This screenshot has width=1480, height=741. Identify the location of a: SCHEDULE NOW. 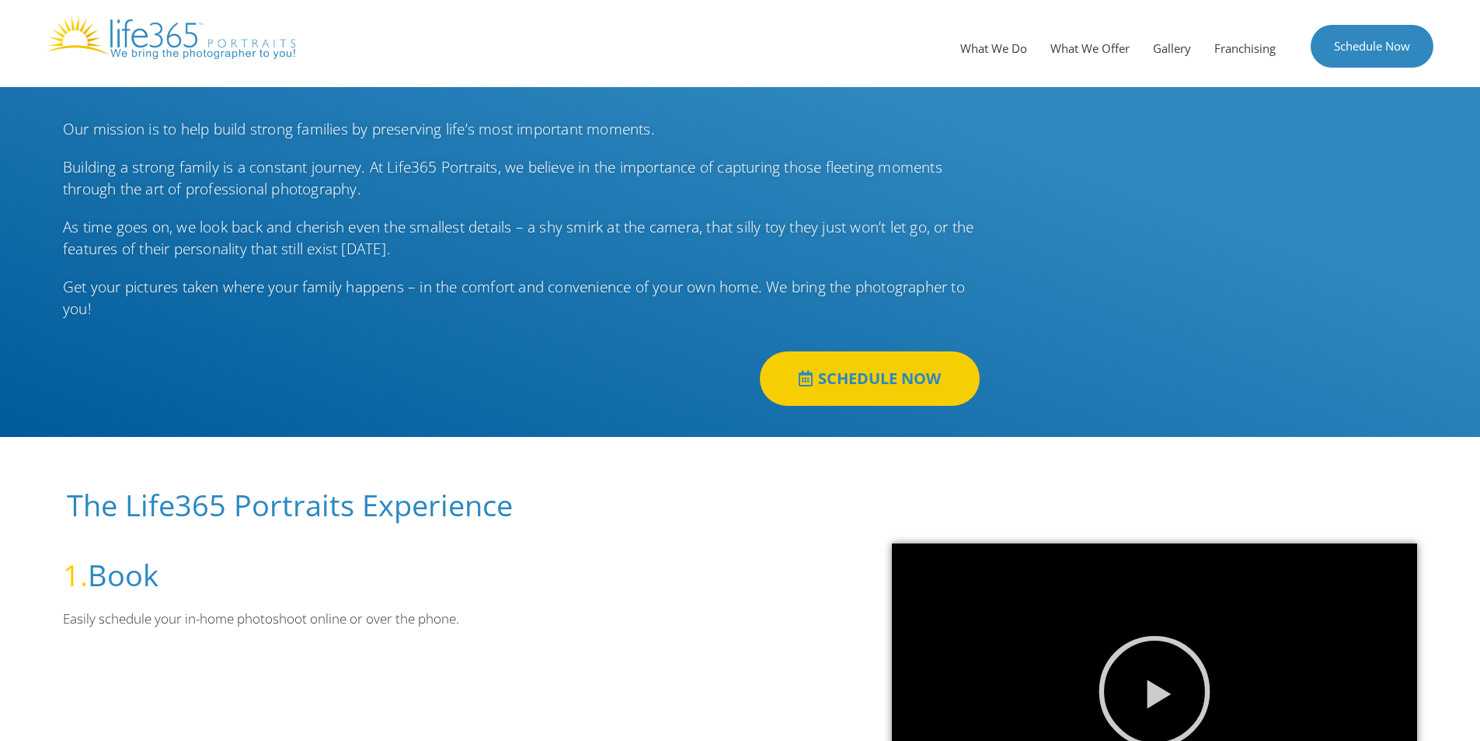
(870, 378).